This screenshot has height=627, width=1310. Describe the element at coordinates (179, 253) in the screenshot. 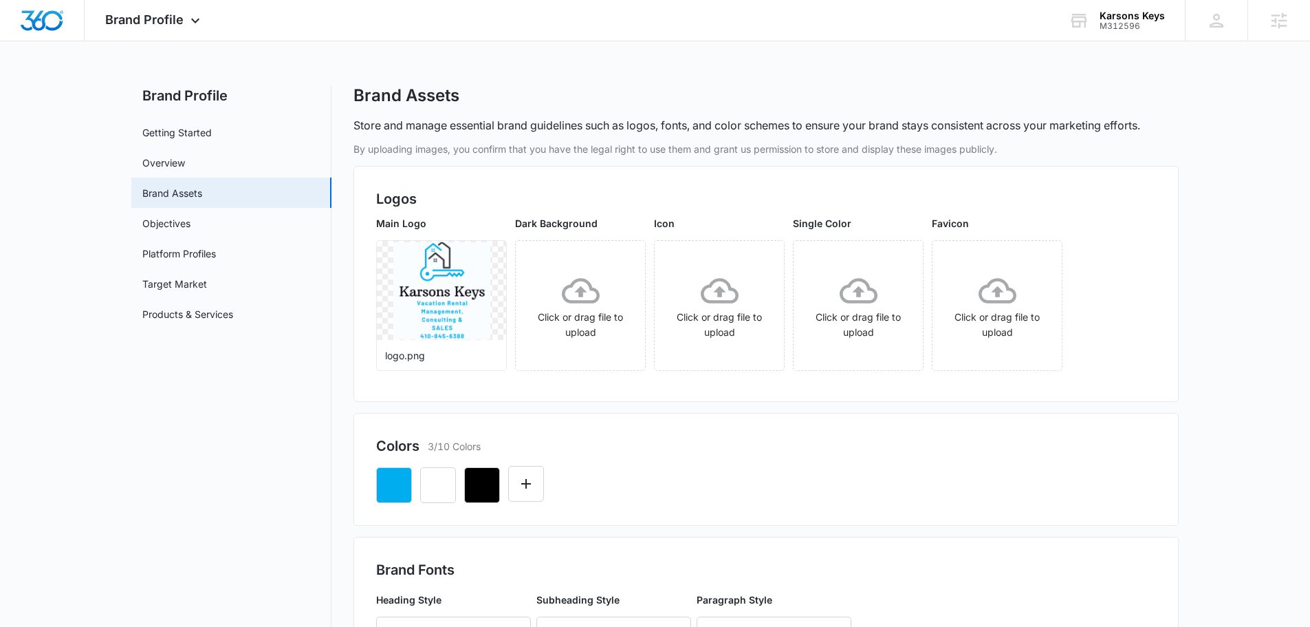

I see `a: Platform Profiles` at that location.